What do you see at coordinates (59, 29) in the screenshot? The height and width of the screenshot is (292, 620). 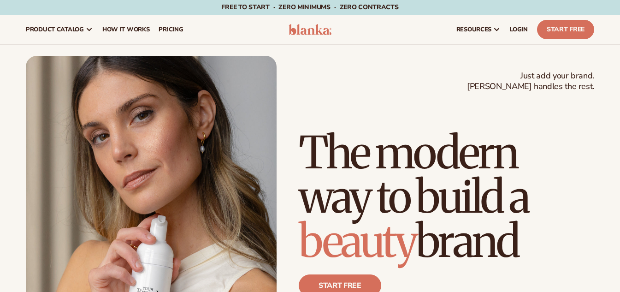 I see `a: product catalog` at bounding box center [59, 29].